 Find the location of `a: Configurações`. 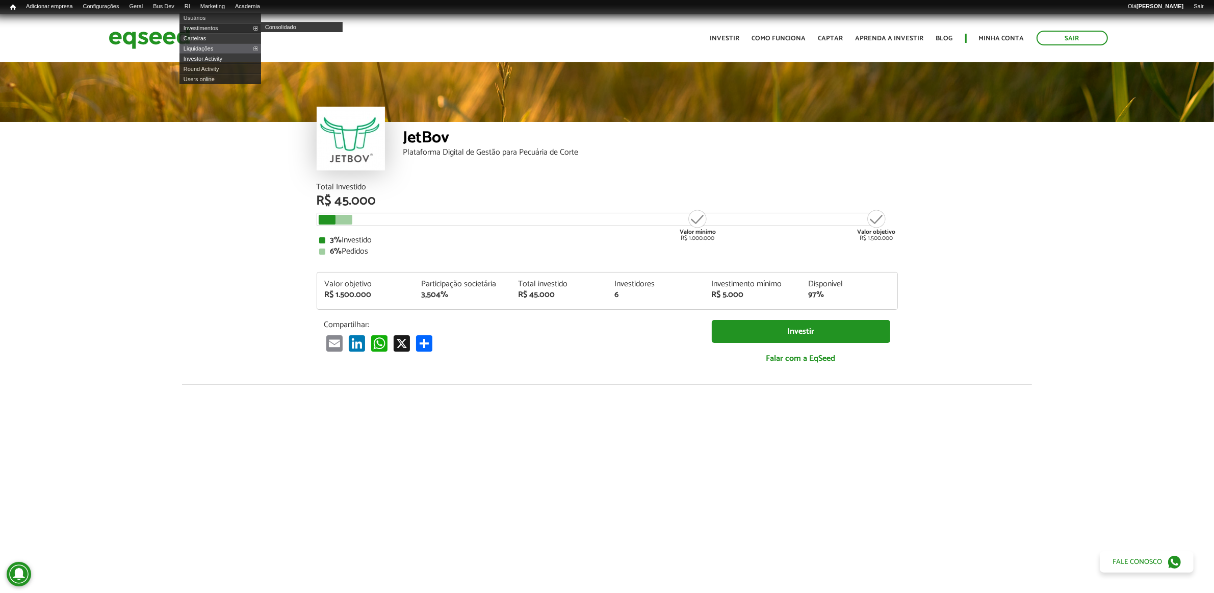

a: Configurações is located at coordinates (101, 7).